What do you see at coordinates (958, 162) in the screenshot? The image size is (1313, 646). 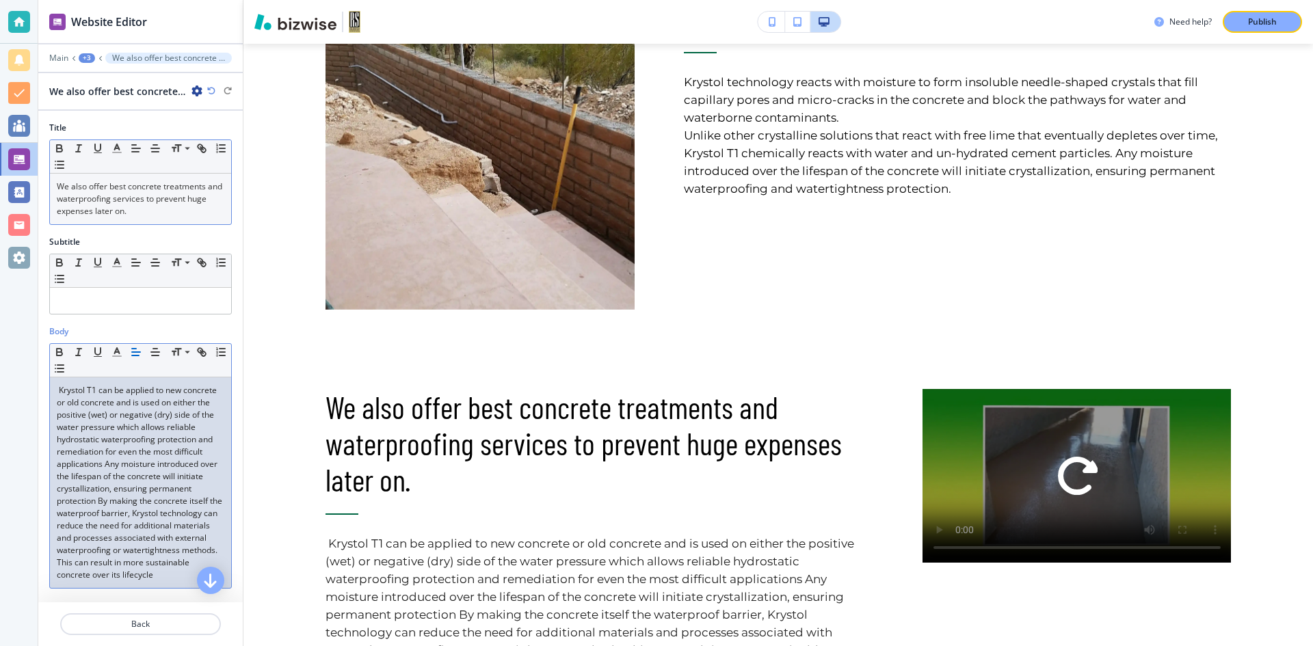 I see `p: Unlike other crystalline solutions that react with free lime that eventually depletes over time, ...` at bounding box center [958, 162].